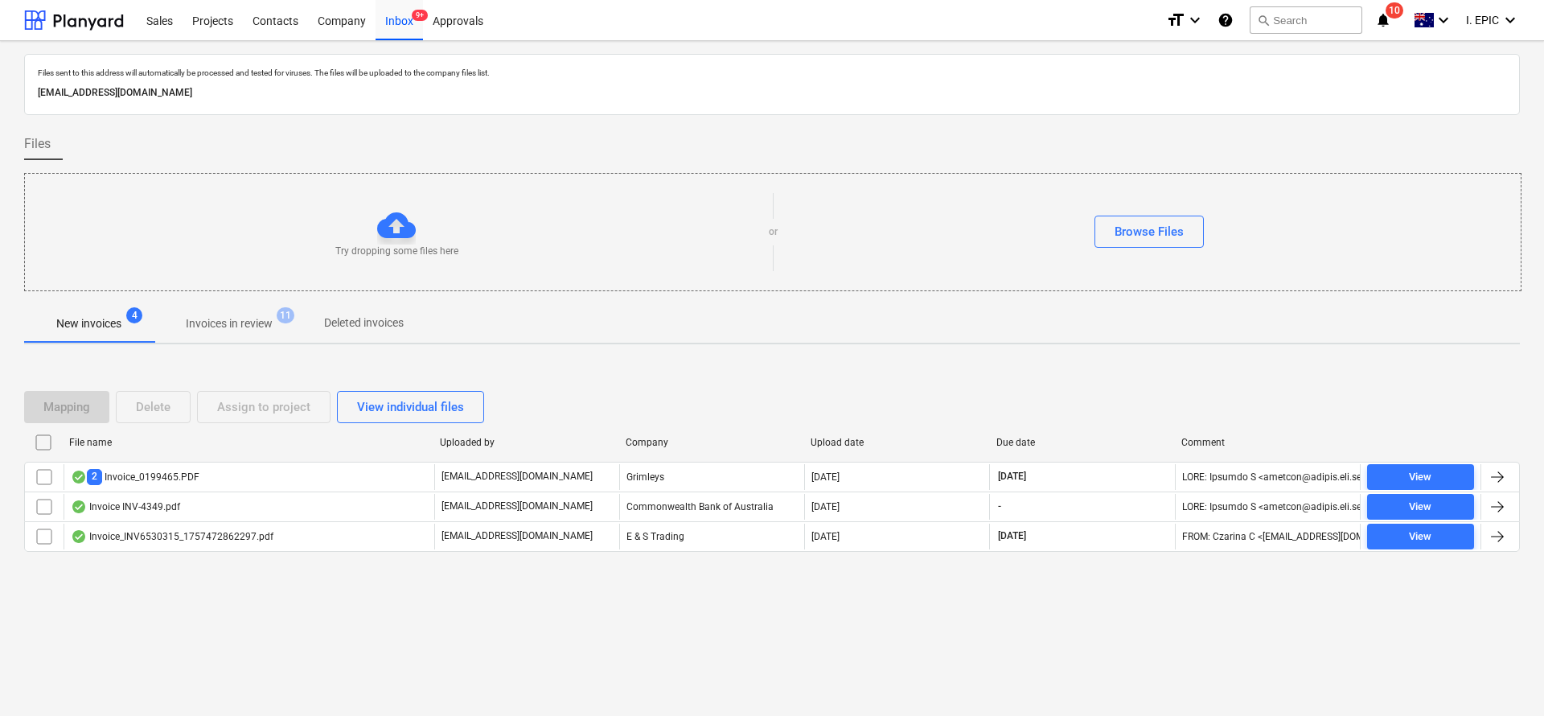  What do you see at coordinates (410, 407) in the screenshot?
I see `div: View individual files` at bounding box center [410, 407].